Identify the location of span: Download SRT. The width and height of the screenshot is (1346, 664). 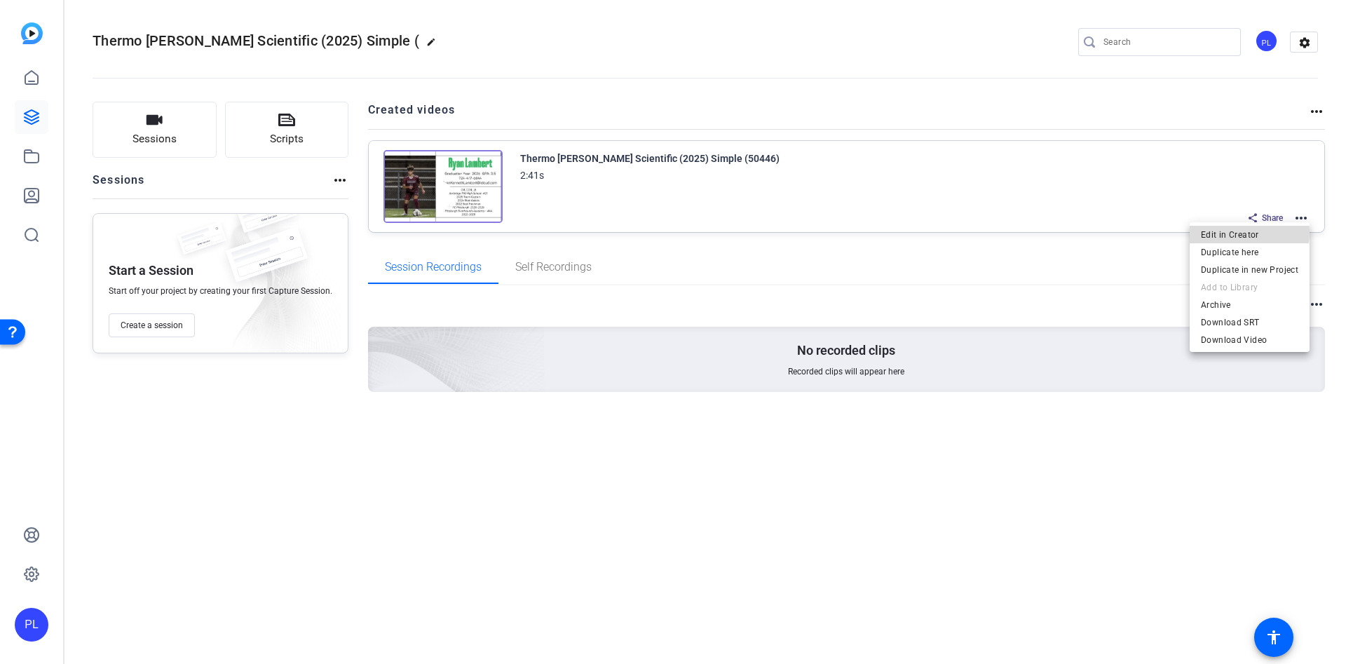
(1249, 322).